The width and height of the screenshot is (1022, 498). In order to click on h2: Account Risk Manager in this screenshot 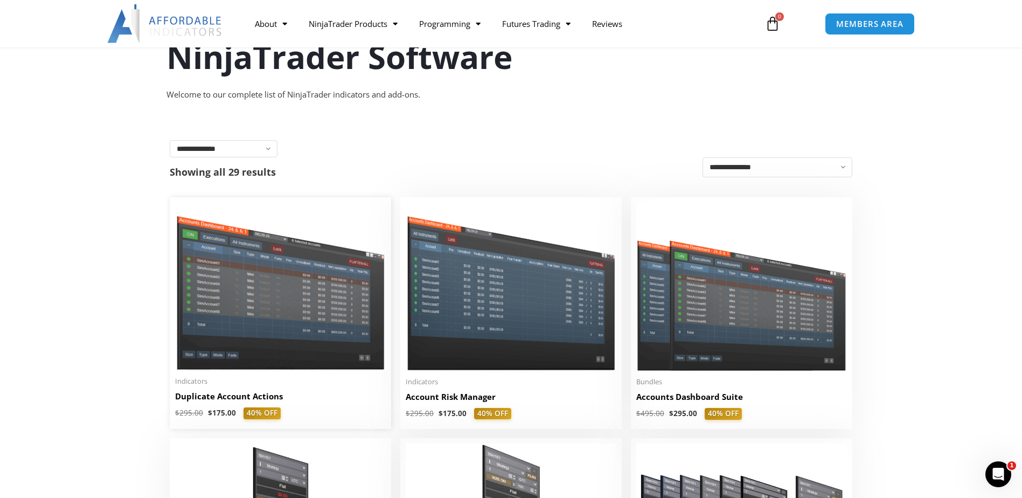, I will do `click(511, 397)`.